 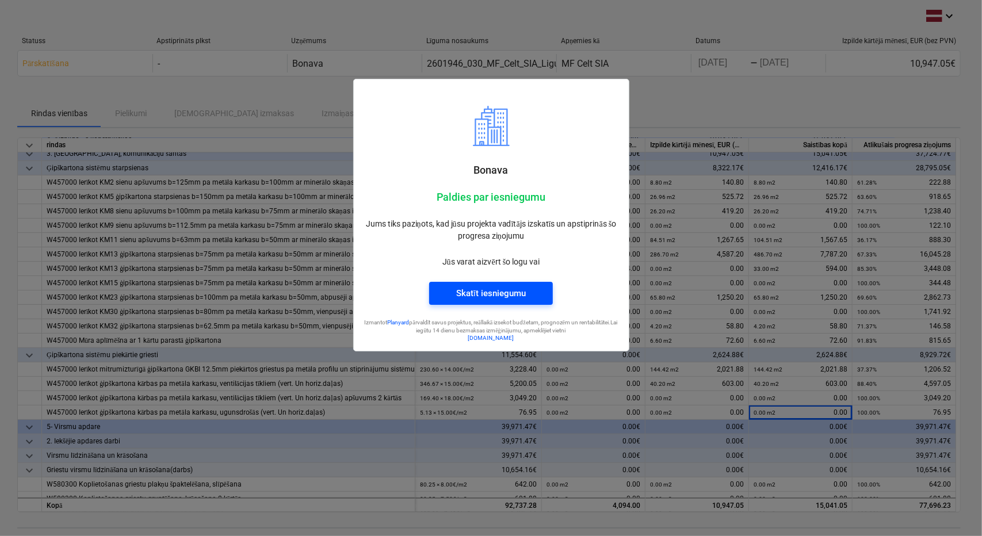 I want to click on div: Skatīt iesniegumu, so click(x=491, y=293).